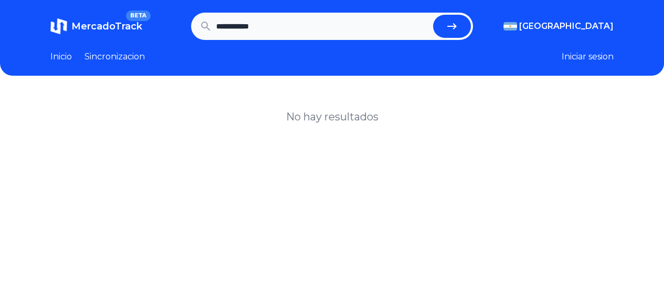  Describe the element at coordinates (96, 26) in the screenshot. I see `a: MercadoTrackBETA` at that location.